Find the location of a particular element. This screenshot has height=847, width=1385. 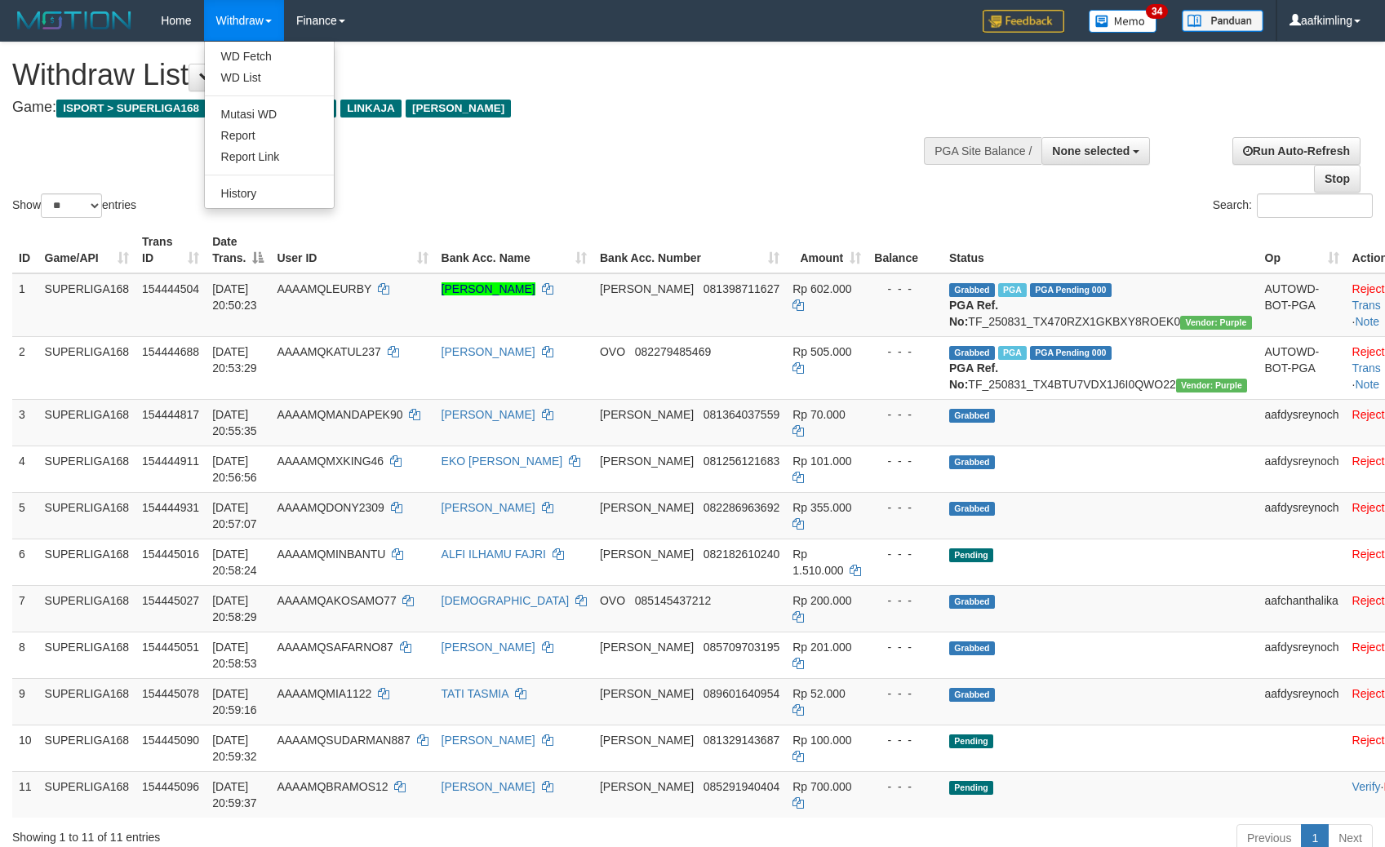

span: Copy 081329143687 to clipboard is located at coordinates (741, 740).